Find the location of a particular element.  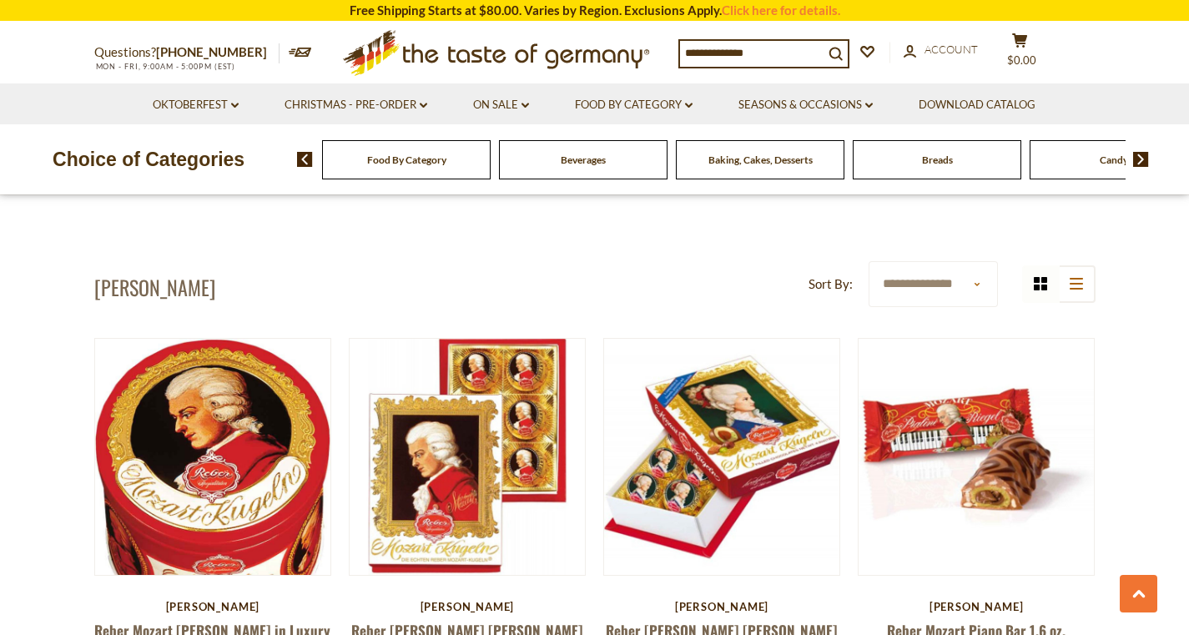

a: Download Catalog is located at coordinates (977, 105).